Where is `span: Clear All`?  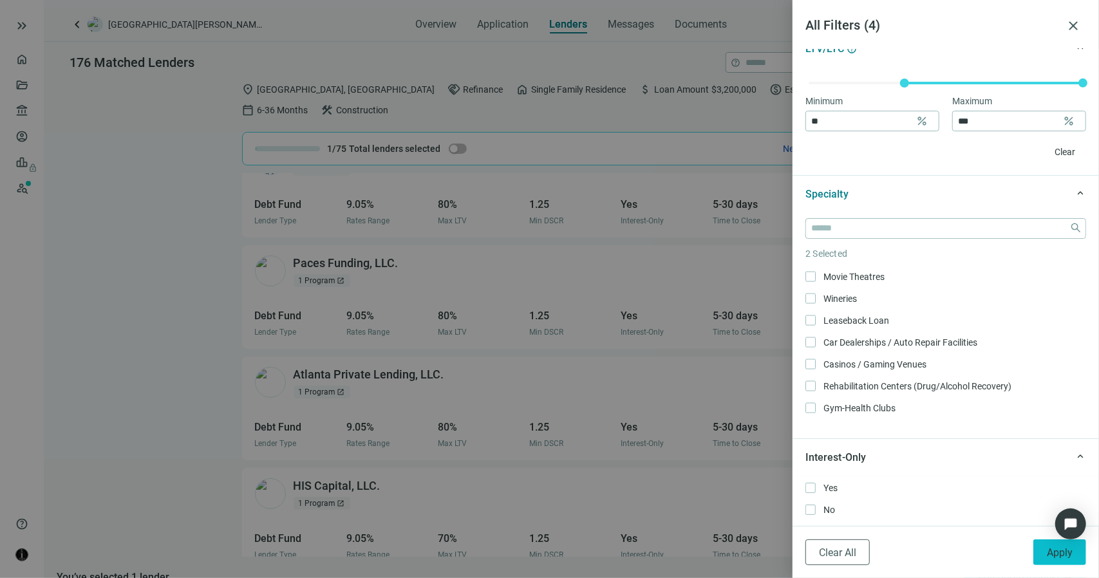 span: Clear All is located at coordinates (837, 552).